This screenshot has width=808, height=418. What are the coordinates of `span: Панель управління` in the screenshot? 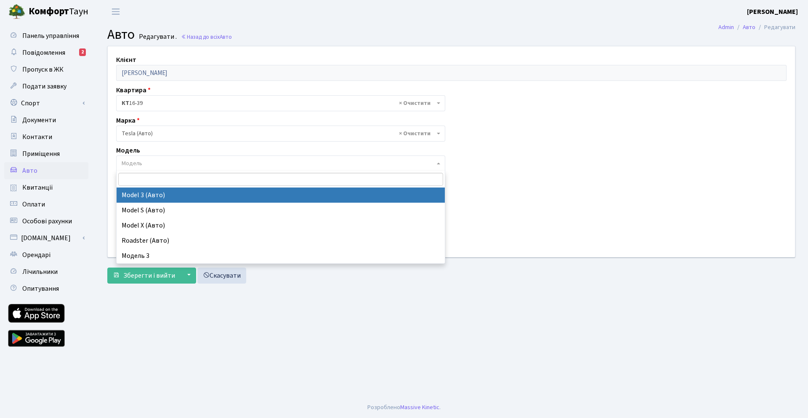 It's located at (51, 36).